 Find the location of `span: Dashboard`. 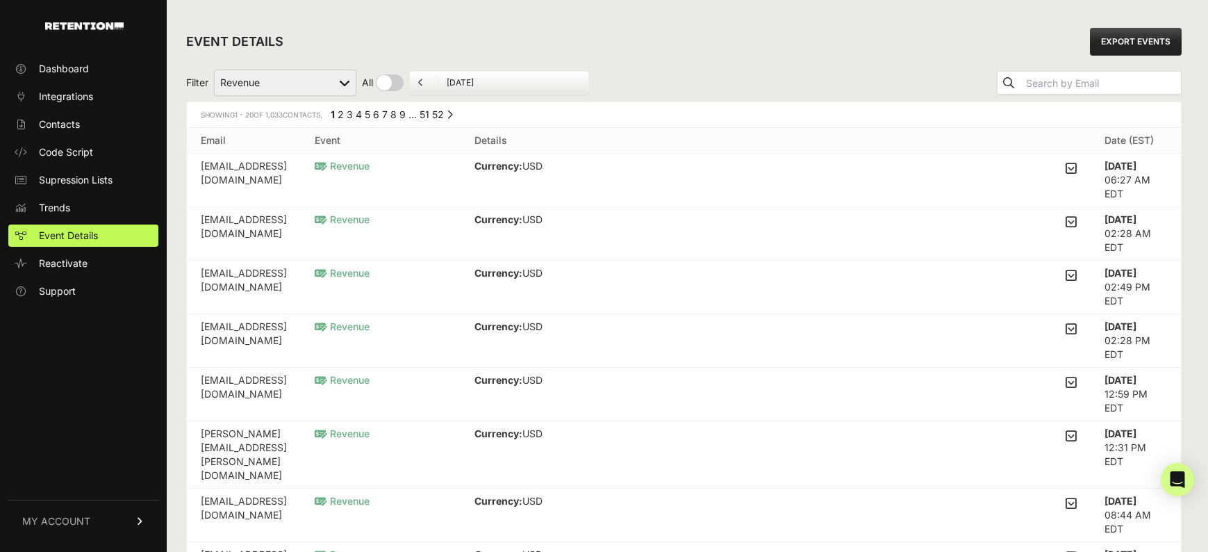

span: Dashboard is located at coordinates (64, 69).